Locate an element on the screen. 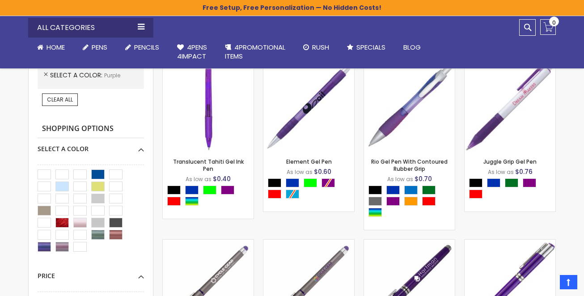  a: Specials is located at coordinates (366, 47).